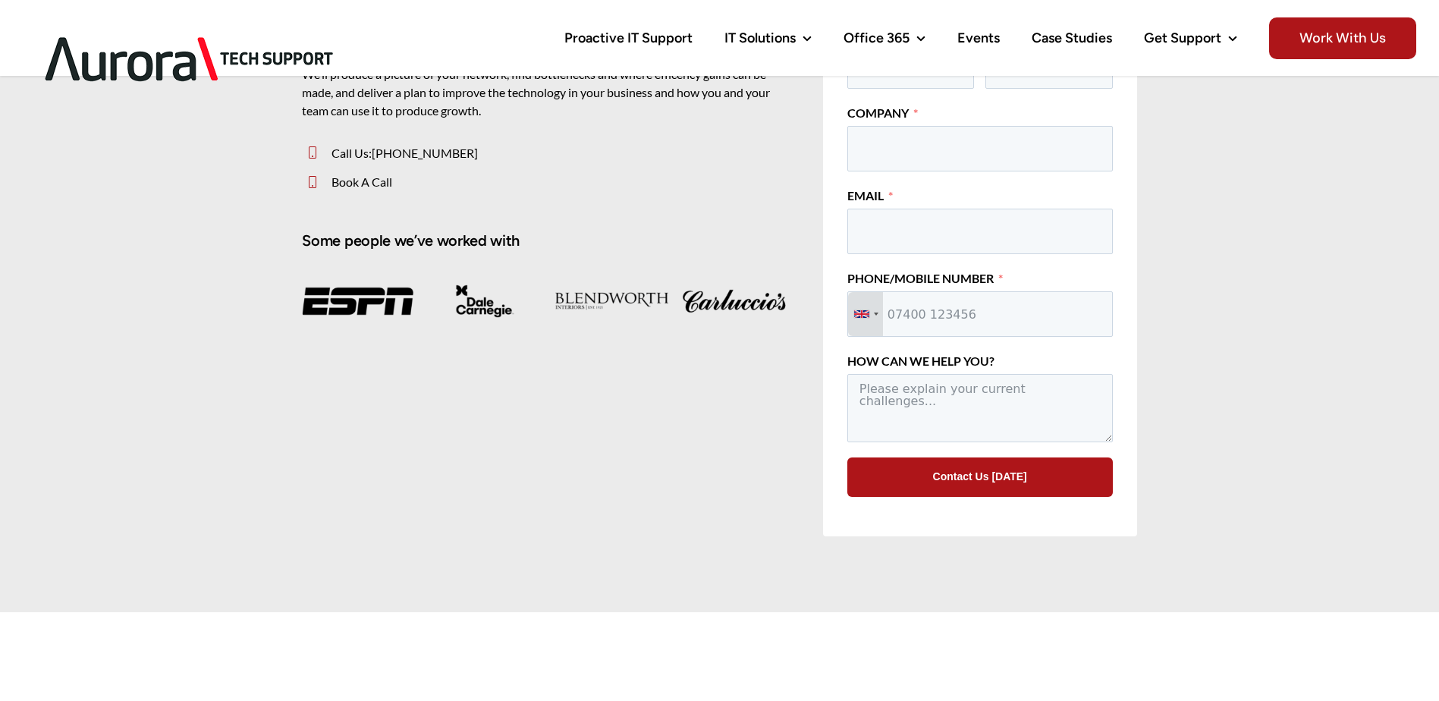  I want to click on span: Events, so click(979, 38).